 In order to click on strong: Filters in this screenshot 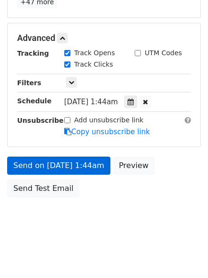, I will do `click(29, 83)`.